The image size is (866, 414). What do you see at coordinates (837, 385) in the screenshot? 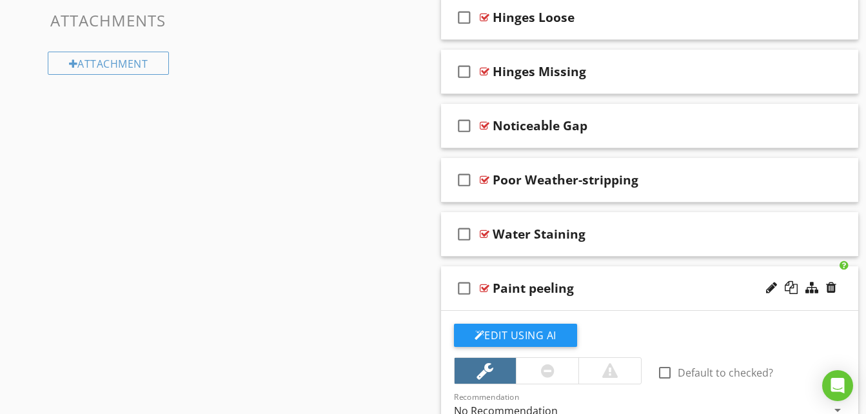
I see `div: Open Intercom Messenger` at bounding box center [837, 385].